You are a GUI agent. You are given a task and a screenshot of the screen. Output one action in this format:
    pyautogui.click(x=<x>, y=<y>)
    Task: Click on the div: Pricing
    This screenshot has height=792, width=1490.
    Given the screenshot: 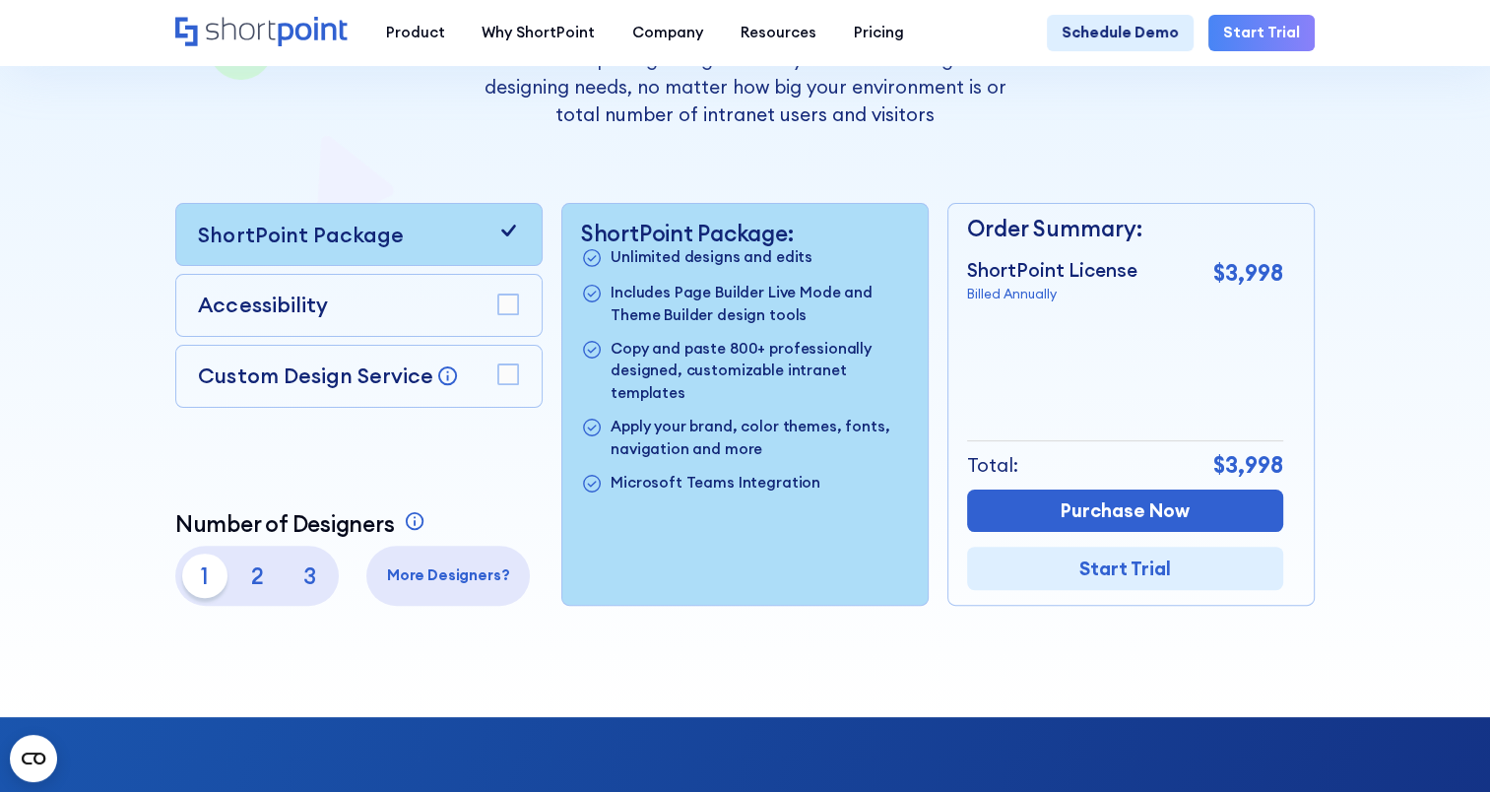 What is the action you would take?
    pyautogui.click(x=878, y=32)
    